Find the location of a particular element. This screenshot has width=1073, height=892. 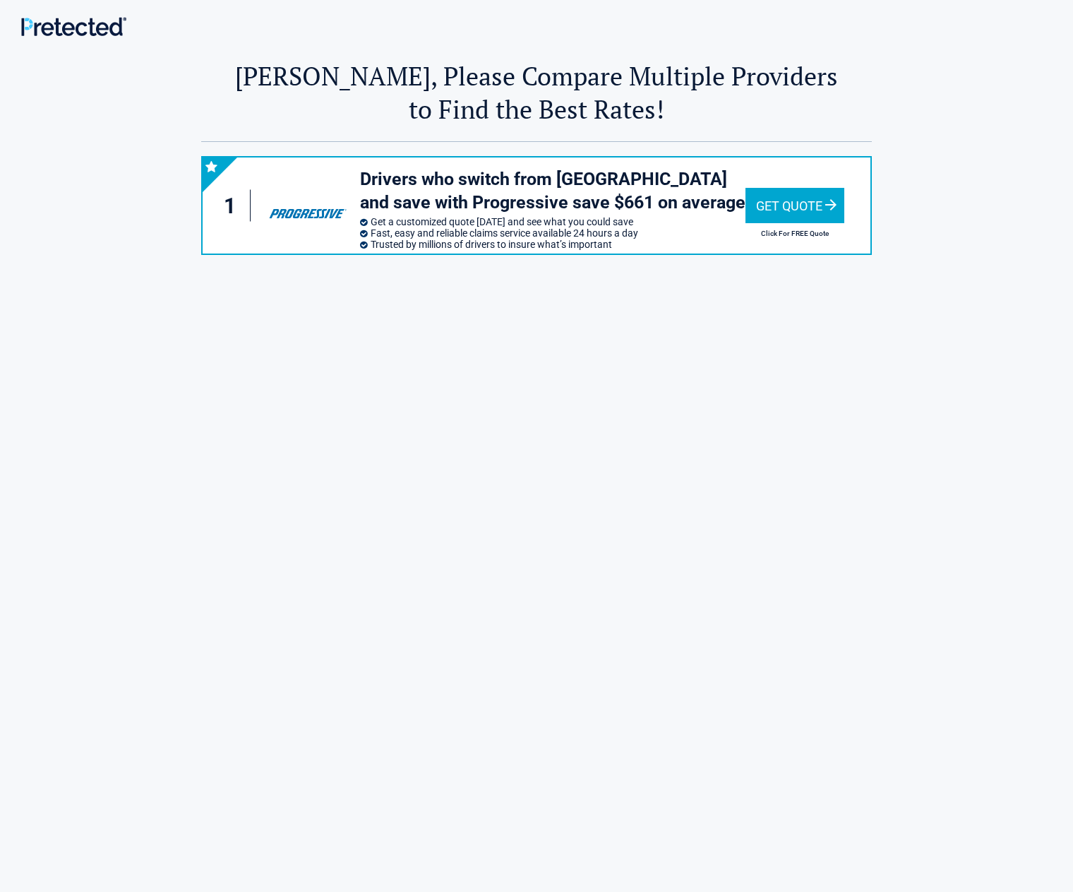

div: Get Quote is located at coordinates (795, 205).